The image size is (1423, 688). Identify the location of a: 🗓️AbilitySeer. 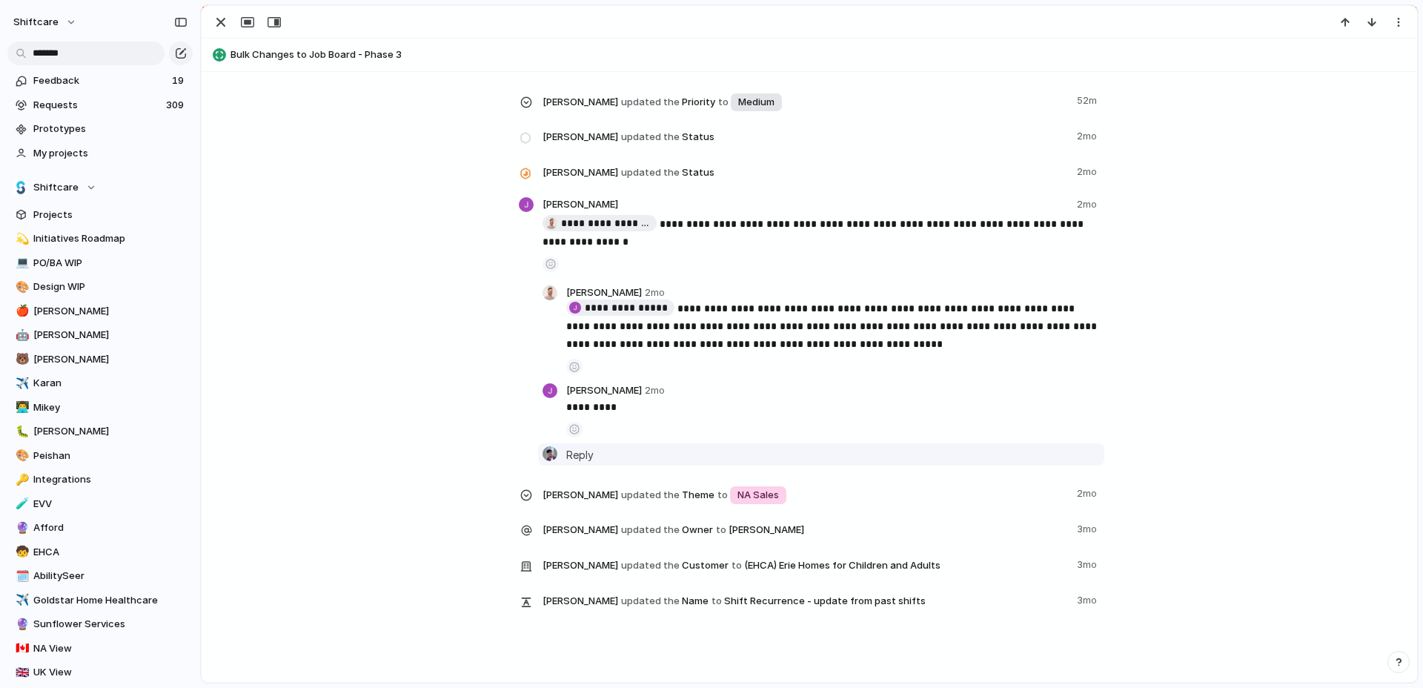
(100, 576).